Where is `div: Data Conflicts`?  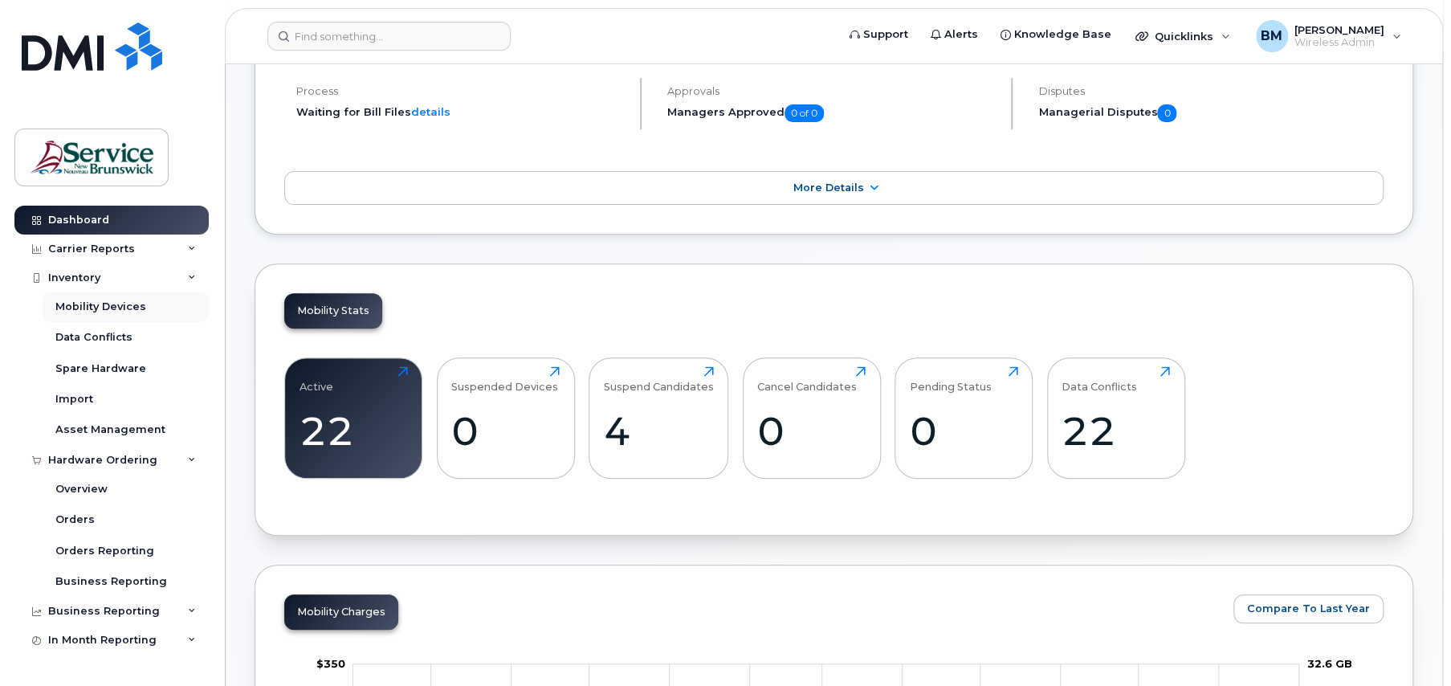
div: Data Conflicts is located at coordinates (1099, 379).